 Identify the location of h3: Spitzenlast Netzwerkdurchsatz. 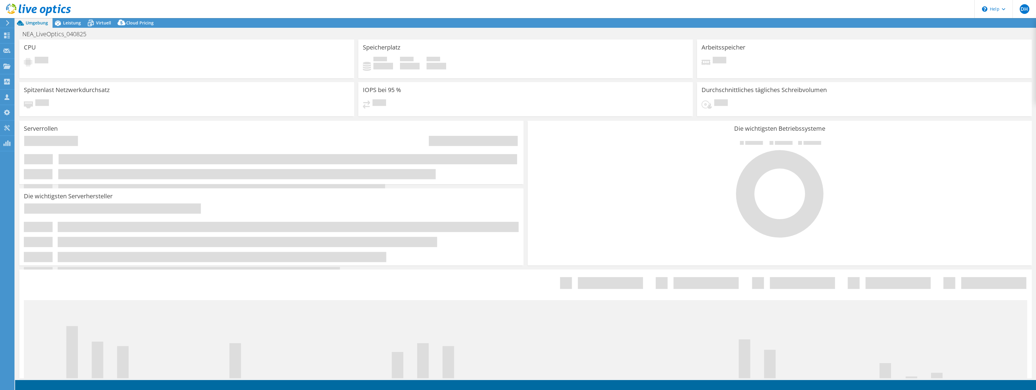
(67, 90).